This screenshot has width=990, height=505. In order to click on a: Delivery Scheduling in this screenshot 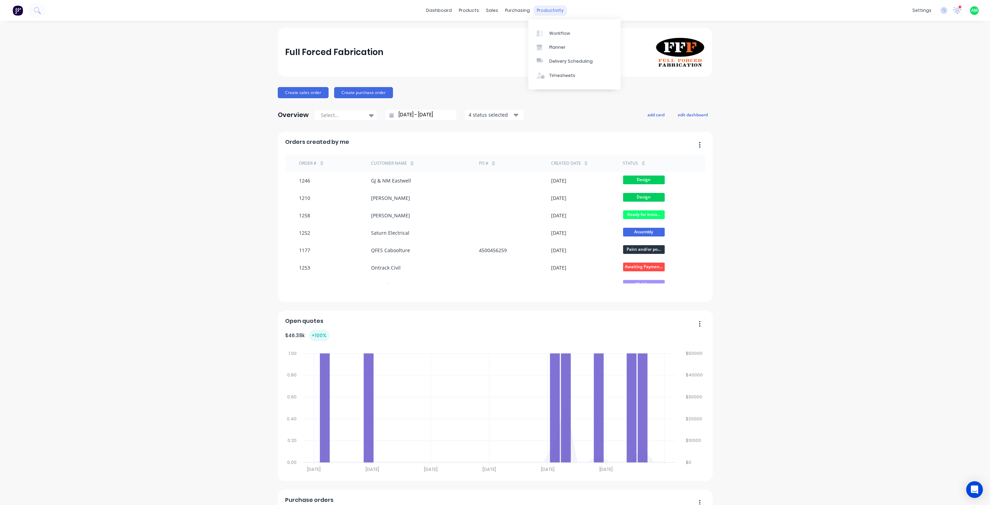, I will do `click(574, 61)`.